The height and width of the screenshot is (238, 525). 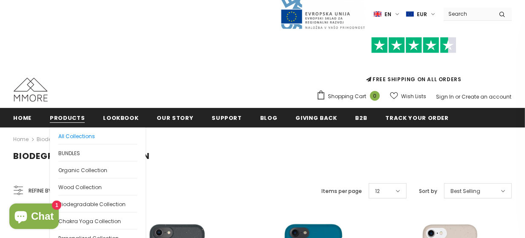 I want to click on a: Wish Lists, so click(x=408, y=96).